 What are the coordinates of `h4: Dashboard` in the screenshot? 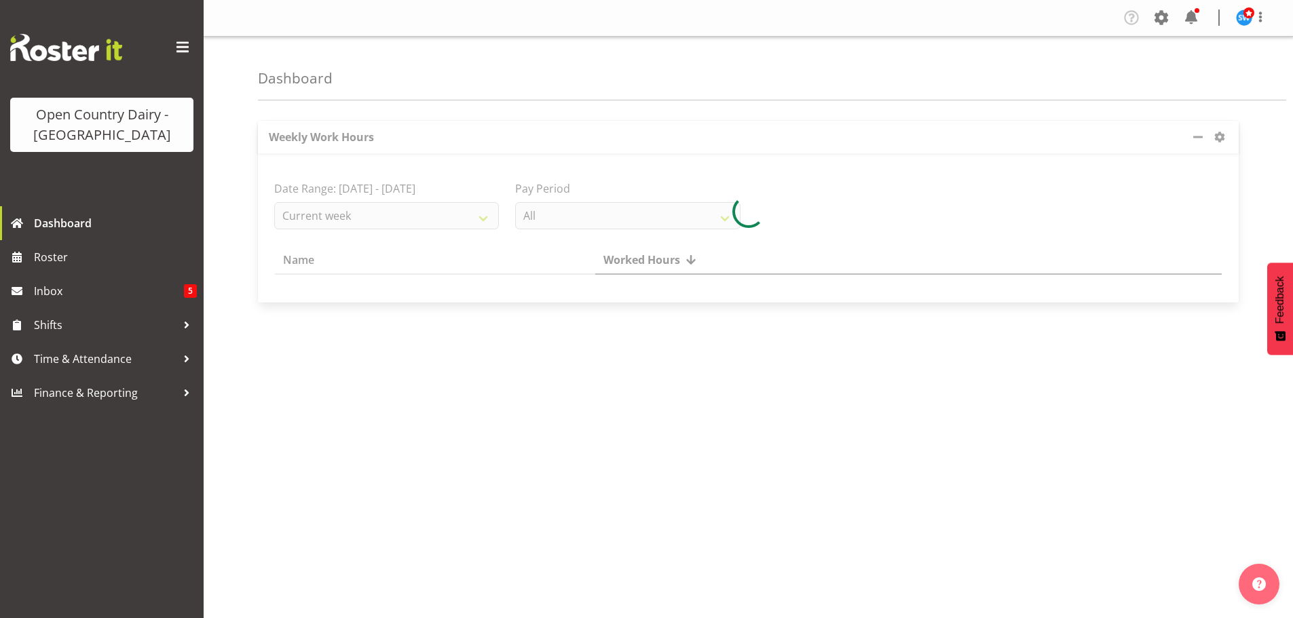 It's located at (295, 78).